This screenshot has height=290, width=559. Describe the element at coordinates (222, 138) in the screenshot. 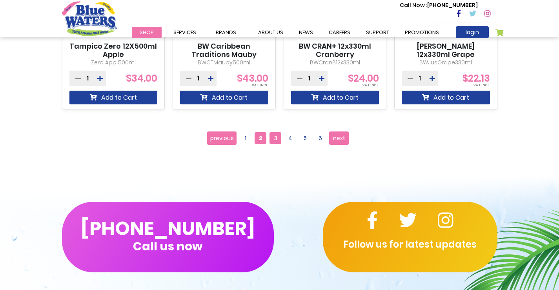

I see `span: previous` at that location.